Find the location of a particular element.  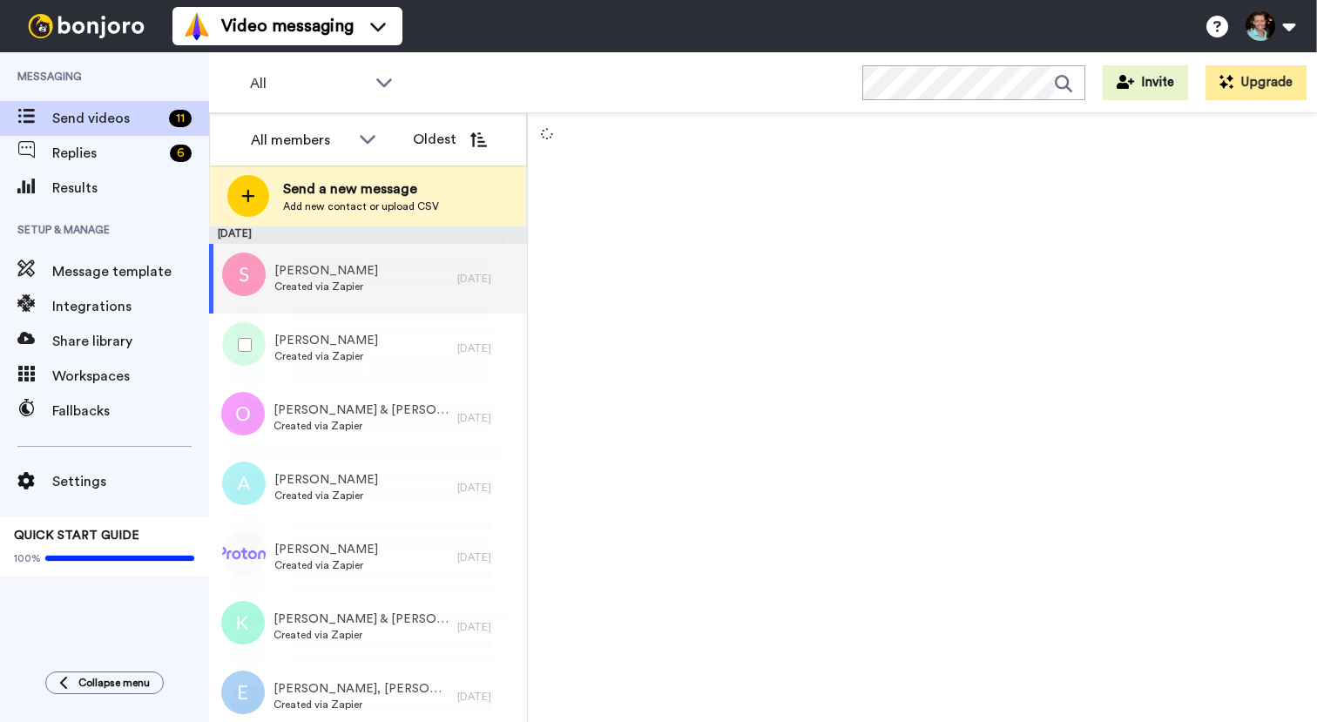

button: Invite is located at coordinates (1145, 83).